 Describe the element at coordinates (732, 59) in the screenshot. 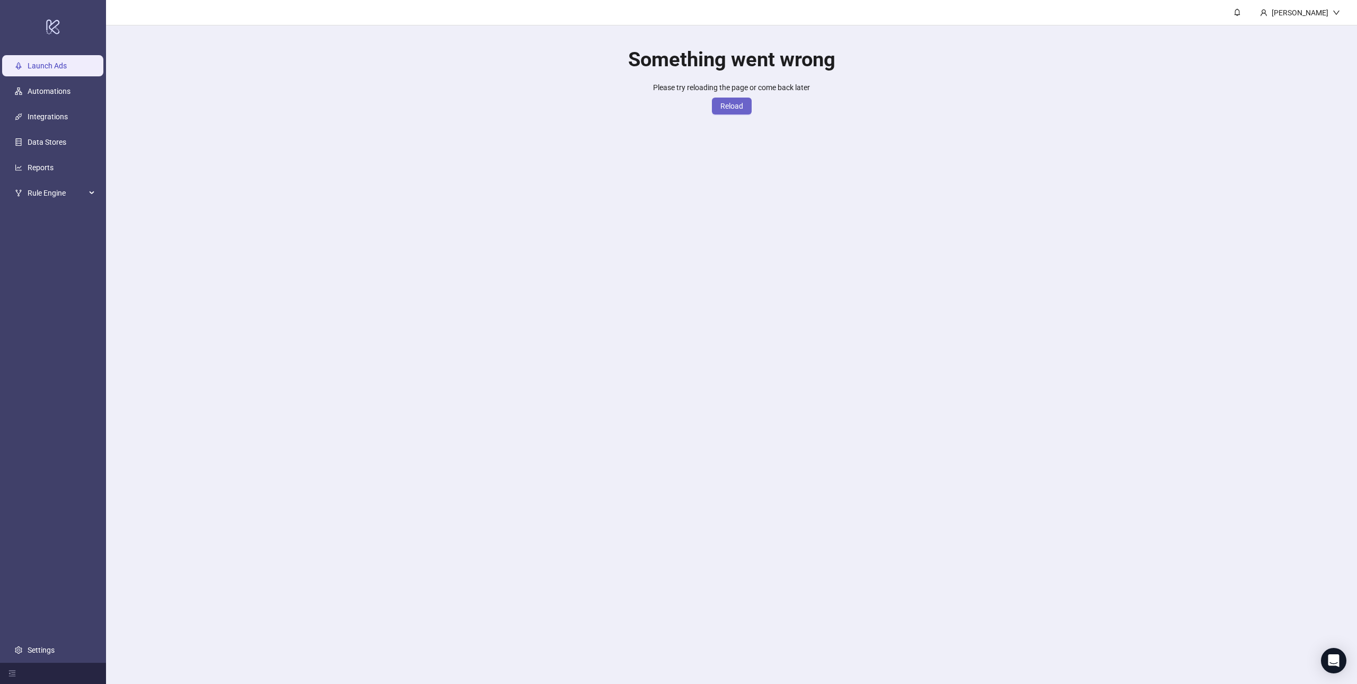

I see `h1: Something went wrong` at that location.